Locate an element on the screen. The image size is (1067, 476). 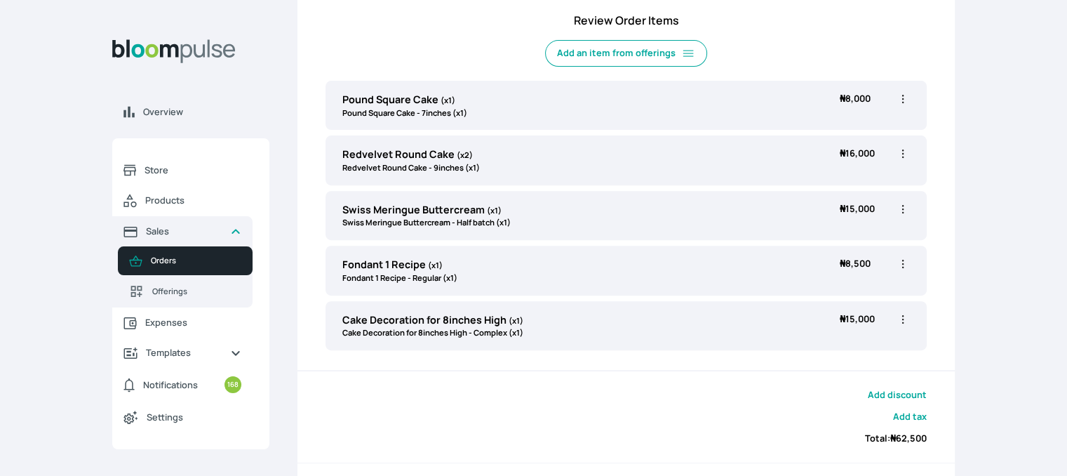
p: Cake Decoration for 8inches High - Complex (x1) is located at coordinates (433, 332).